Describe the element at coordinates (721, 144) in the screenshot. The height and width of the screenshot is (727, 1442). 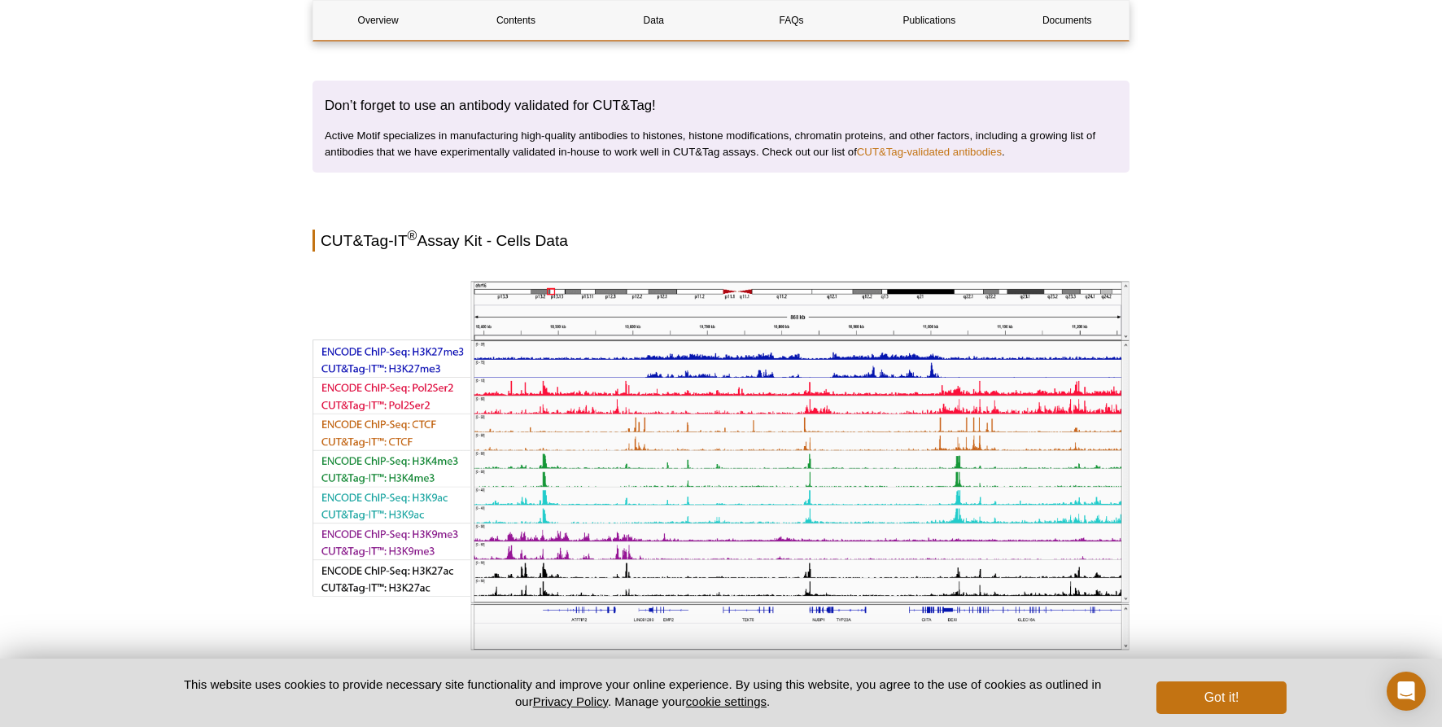
I see `p: Active Motif specializes in manufacturing high-quality antibodies to histones, histone modificati...` at that location.